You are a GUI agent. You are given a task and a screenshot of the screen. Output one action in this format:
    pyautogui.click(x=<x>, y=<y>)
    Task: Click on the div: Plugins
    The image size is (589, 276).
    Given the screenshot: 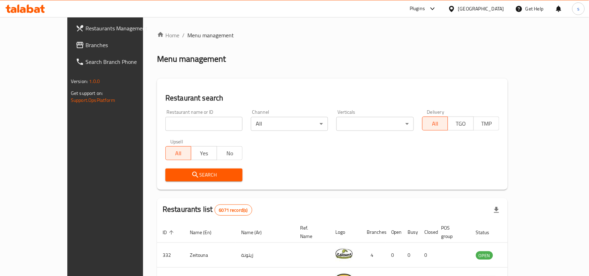 What is the action you would take?
    pyautogui.click(x=417, y=9)
    